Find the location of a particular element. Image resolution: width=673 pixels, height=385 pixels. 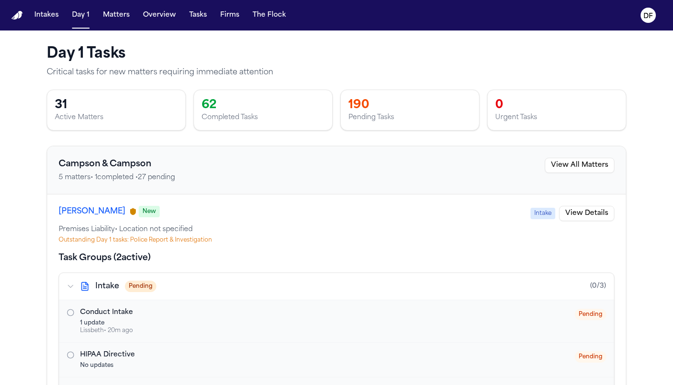

p: Premises Liability • Location not specified is located at coordinates (336, 230).